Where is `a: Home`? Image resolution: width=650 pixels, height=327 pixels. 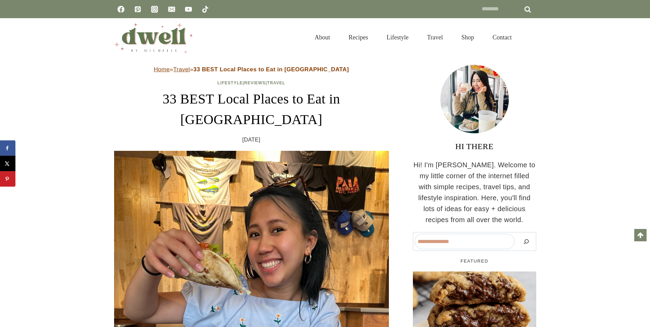
a: Home is located at coordinates (162, 69).